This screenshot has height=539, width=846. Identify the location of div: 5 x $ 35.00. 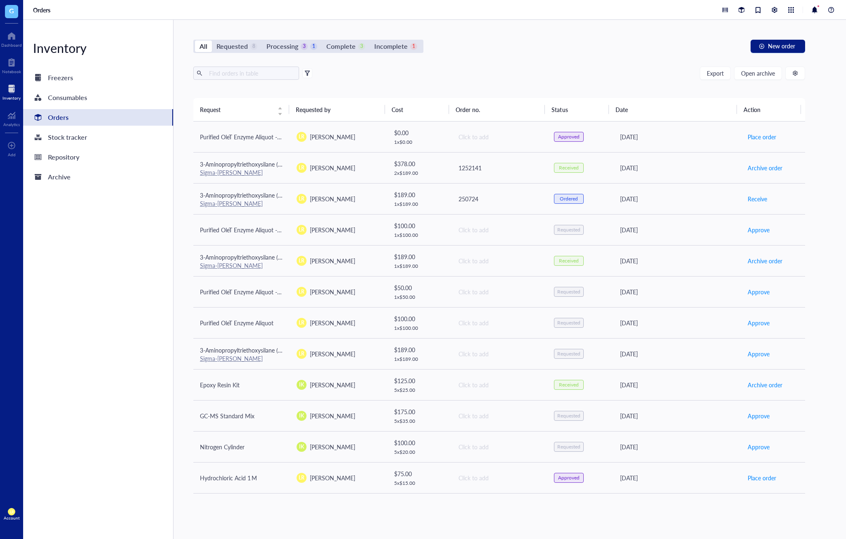
(419, 421).